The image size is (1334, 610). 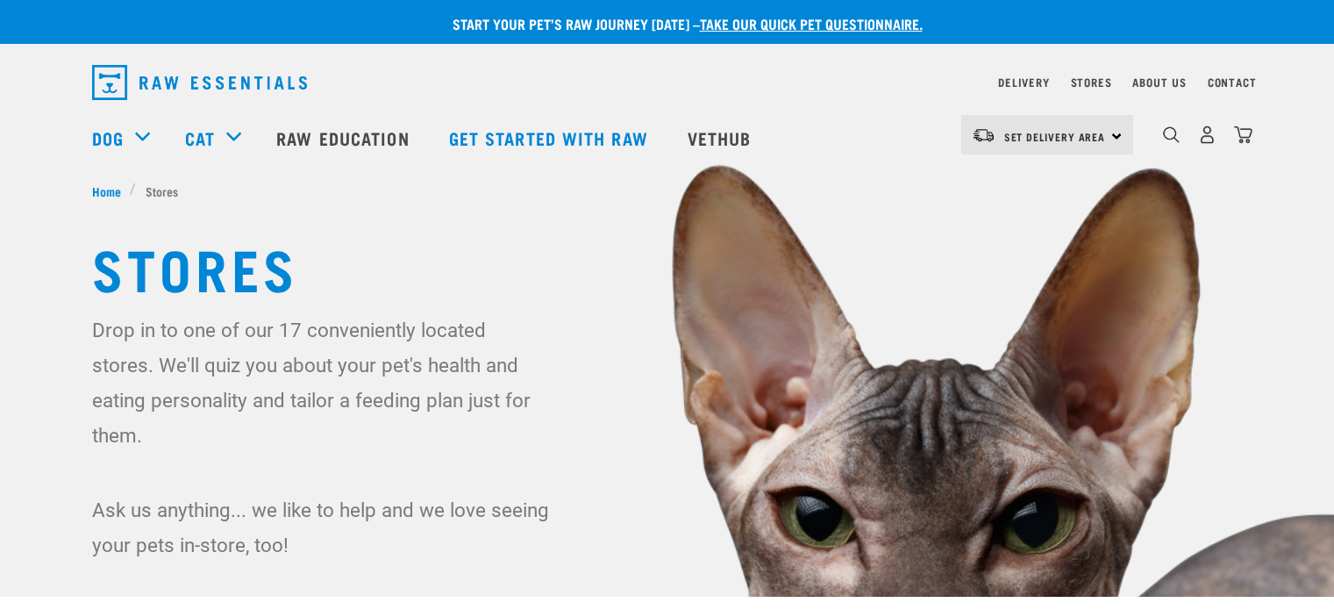 I want to click on img: van-moving.png, so click(x=983, y=135).